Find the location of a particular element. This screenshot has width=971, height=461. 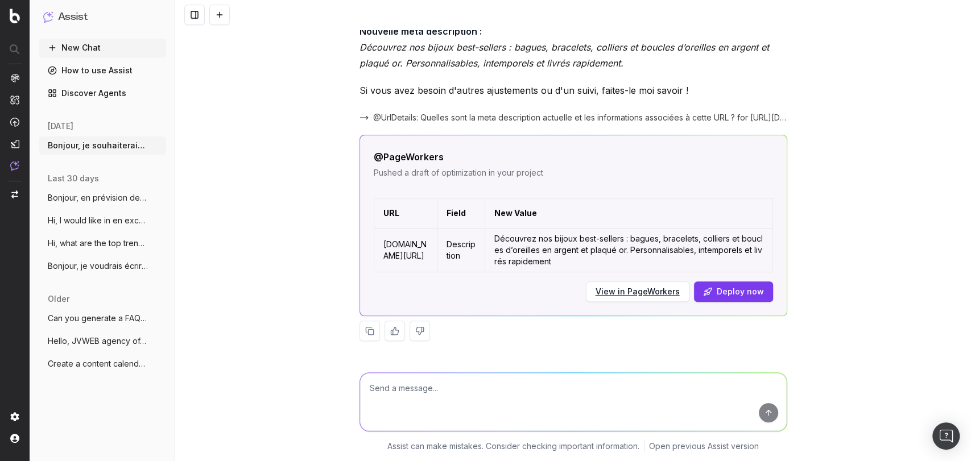

span: Hello, JVWEB agency offers me a GEO audi is located at coordinates (98, 341).